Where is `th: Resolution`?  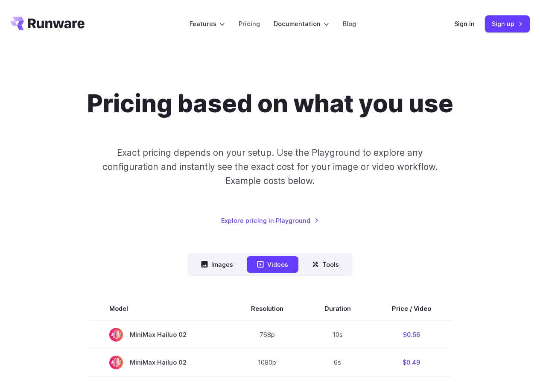 th: Resolution is located at coordinates (267, 309).